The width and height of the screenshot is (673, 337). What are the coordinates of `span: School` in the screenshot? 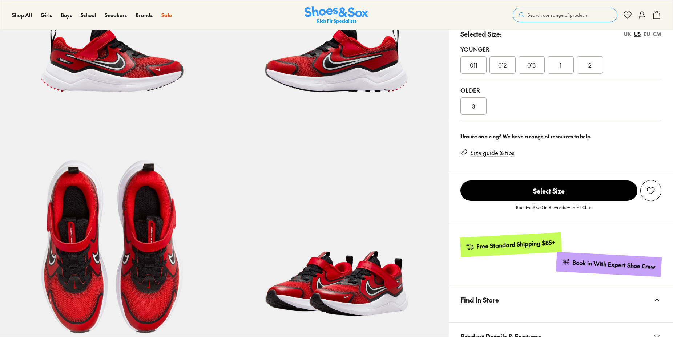 It's located at (88, 15).